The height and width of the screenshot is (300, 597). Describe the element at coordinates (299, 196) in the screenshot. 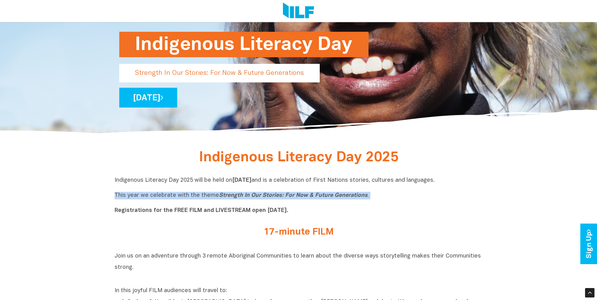

I see `p: Indigenous Literacy Day 2025 will be held on and is a celebration of First Nations stories, cultu...` at that location.